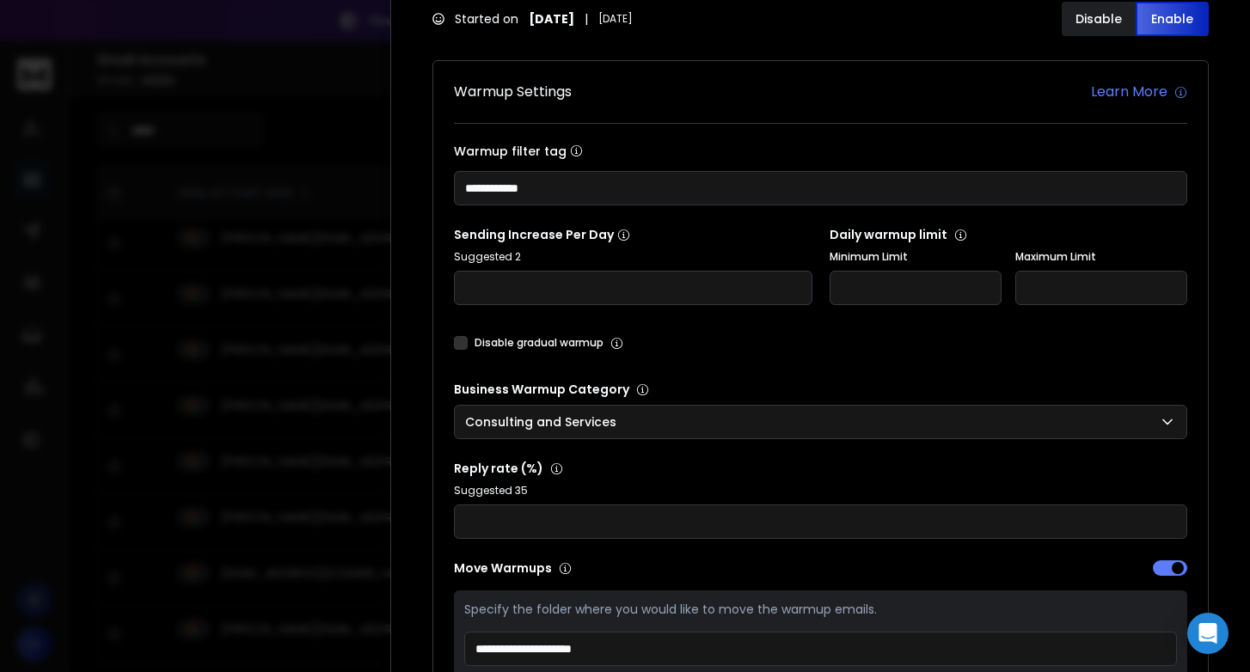  Describe the element at coordinates (820, 610) in the screenshot. I see `p: Specify the folder where you would like to move the warmup emails.` at that location.